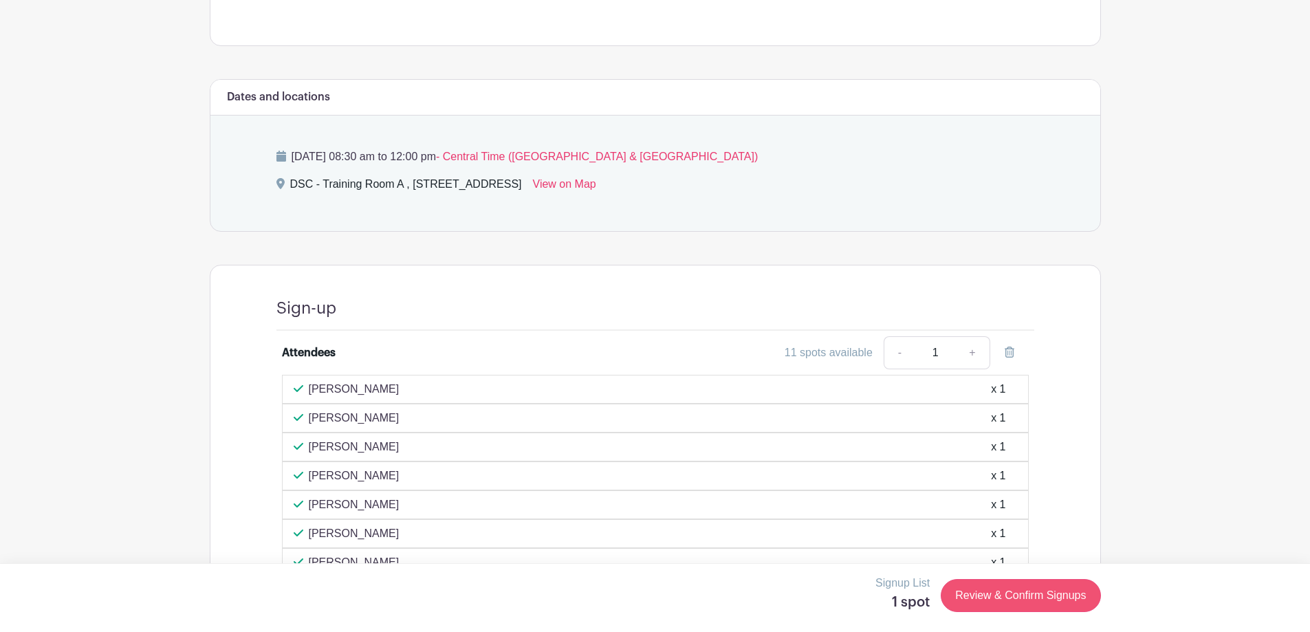 Image resolution: width=1310 pixels, height=632 pixels. What do you see at coordinates (279, 97) in the screenshot?
I see `h6: Dates and locations` at bounding box center [279, 97].